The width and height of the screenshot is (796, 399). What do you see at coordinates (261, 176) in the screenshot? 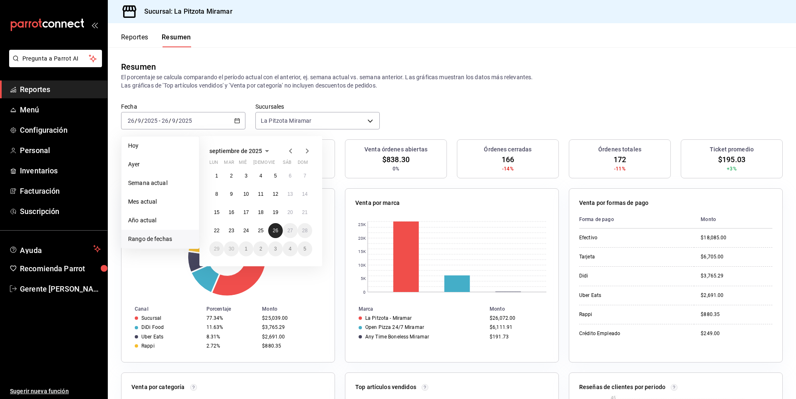
I see `abbr: 4 de septiembre de 2025` at bounding box center [261, 176].